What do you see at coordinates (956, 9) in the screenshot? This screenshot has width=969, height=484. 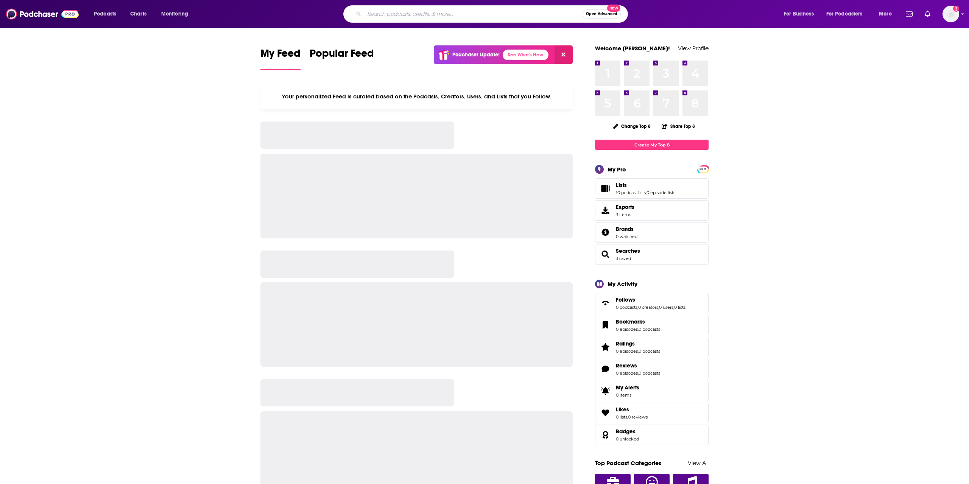 I see `svg: Add a profile image` at bounding box center [956, 9].